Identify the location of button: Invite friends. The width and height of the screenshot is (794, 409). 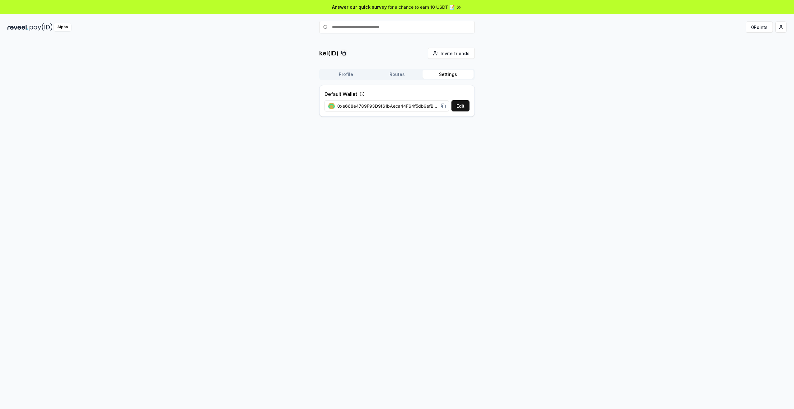
(451, 53).